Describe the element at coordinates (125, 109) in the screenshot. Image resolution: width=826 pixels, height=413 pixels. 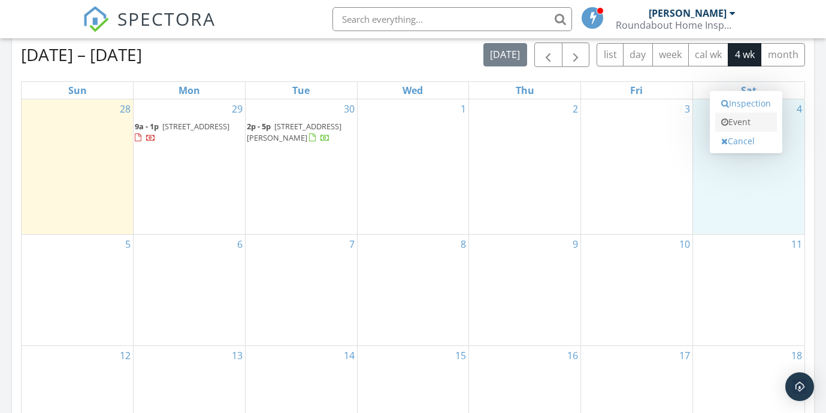
I see `a: Go to September 28, 2025` at that location.